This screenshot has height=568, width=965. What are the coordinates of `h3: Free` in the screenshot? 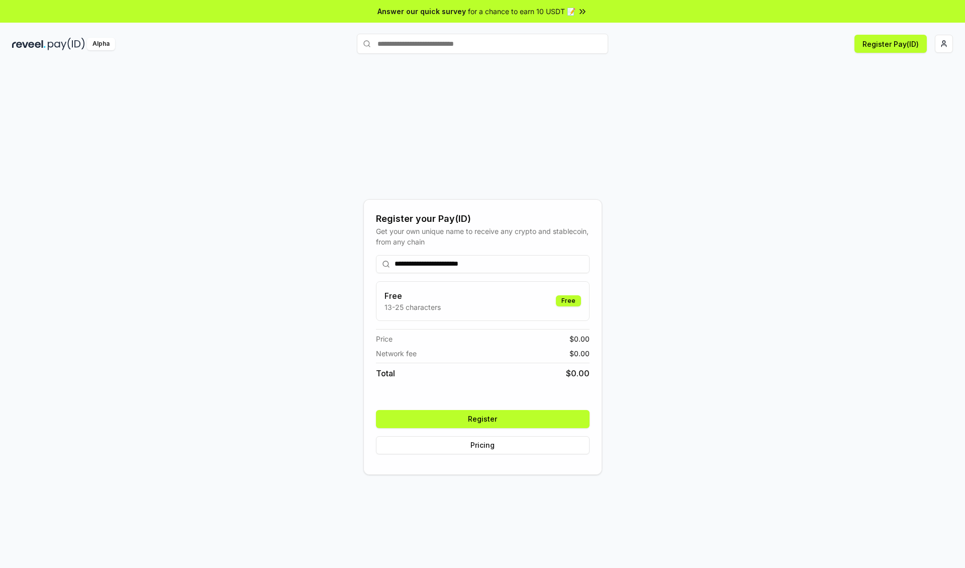 It's located at (413, 296).